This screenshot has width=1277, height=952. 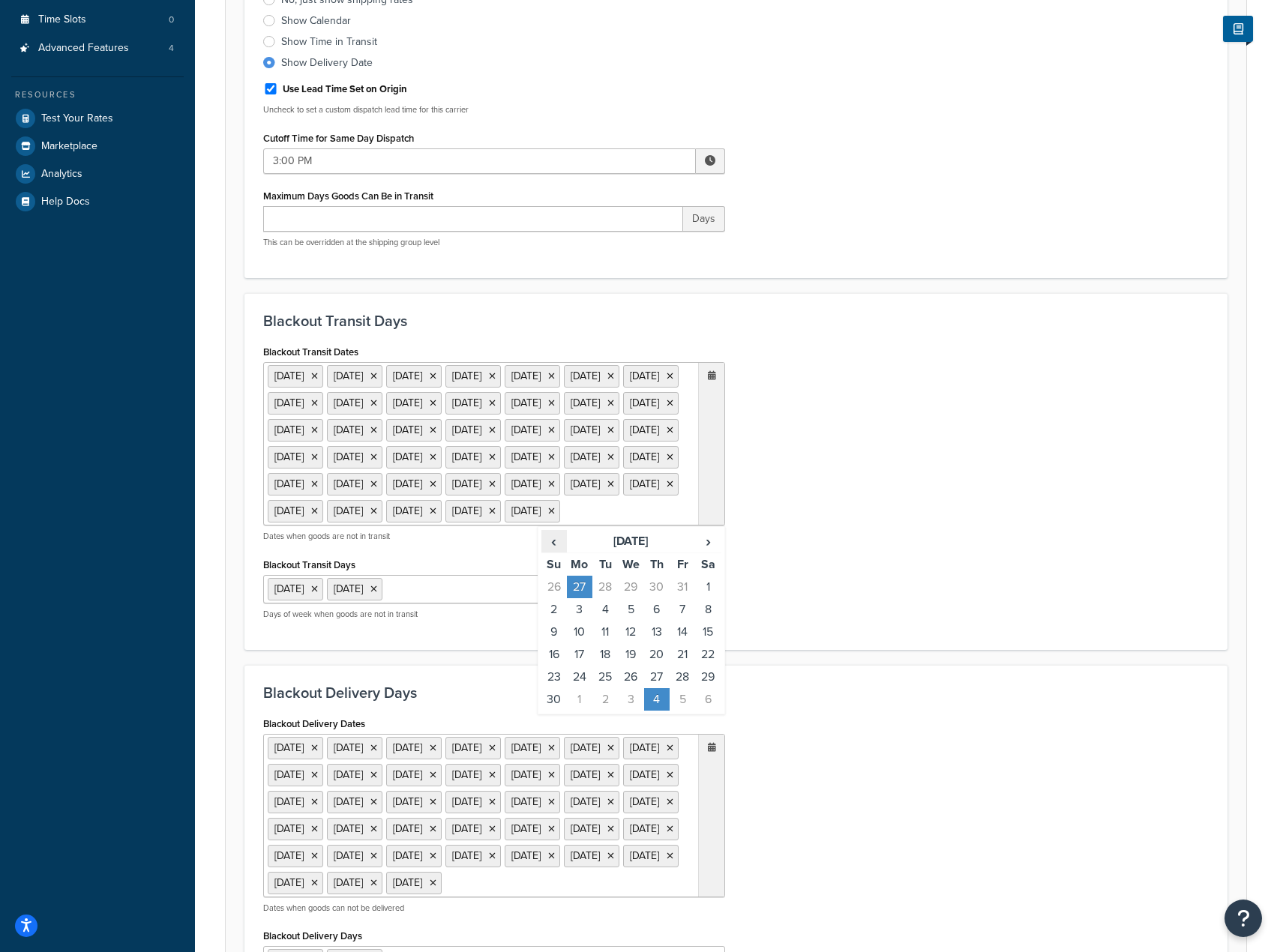 I want to click on td: 21, so click(x=682, y=655).